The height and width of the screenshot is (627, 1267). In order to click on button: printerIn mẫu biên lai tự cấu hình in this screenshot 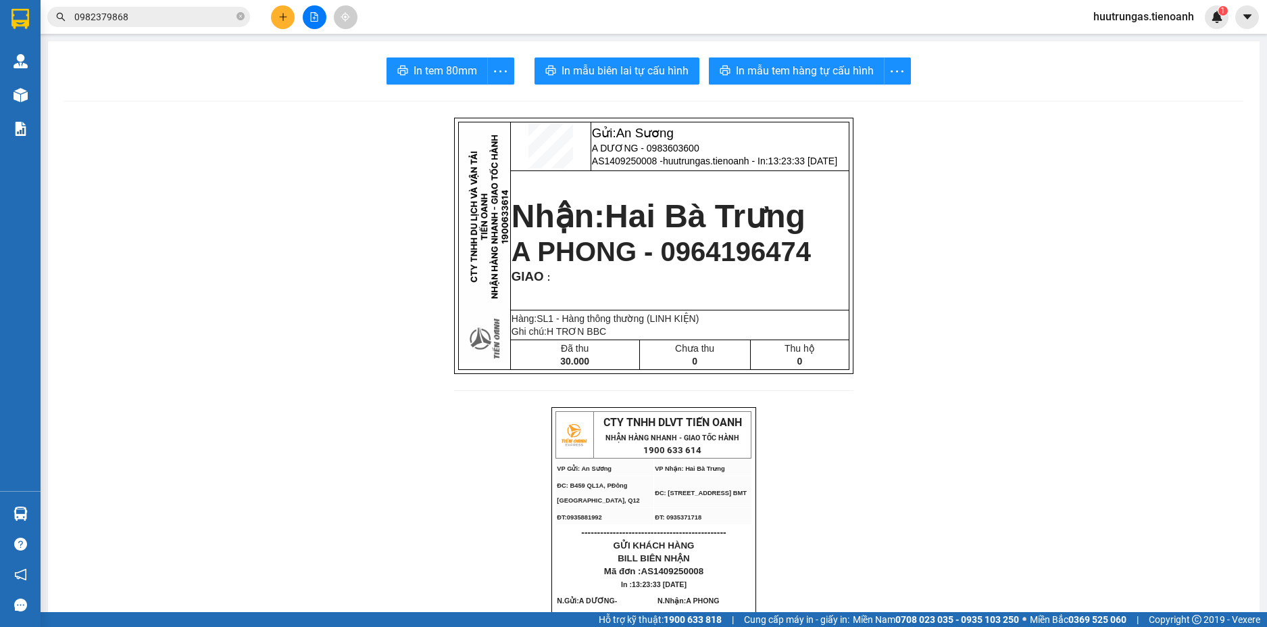, I will do `click(617, 71)`.